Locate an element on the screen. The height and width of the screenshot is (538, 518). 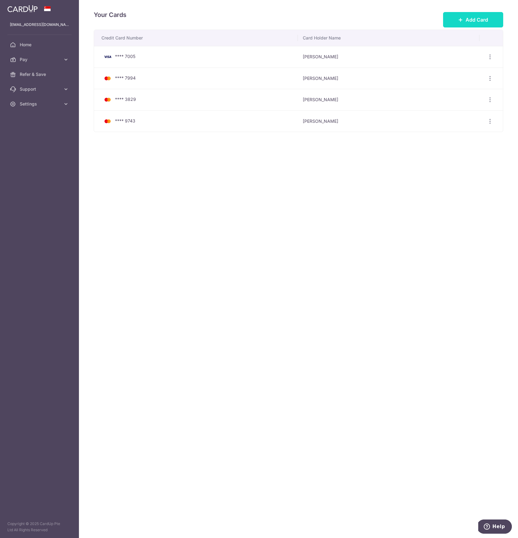
h4: Your Cards is located at coordinates (110, 15).